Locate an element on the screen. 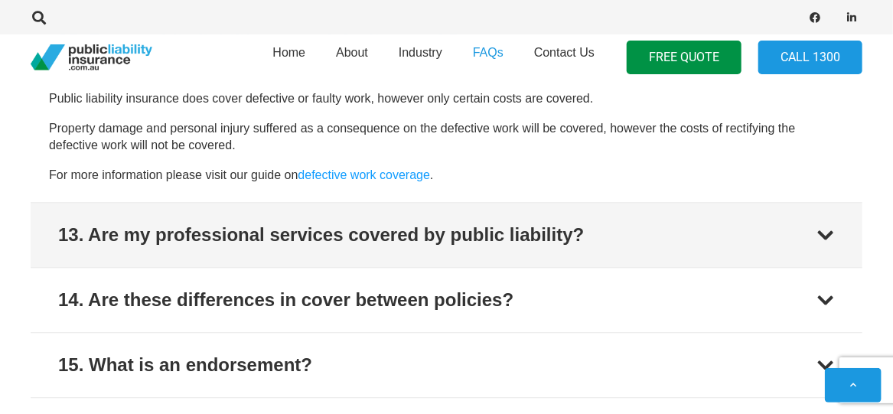  a: Industry is located at coordinates (420, 57).